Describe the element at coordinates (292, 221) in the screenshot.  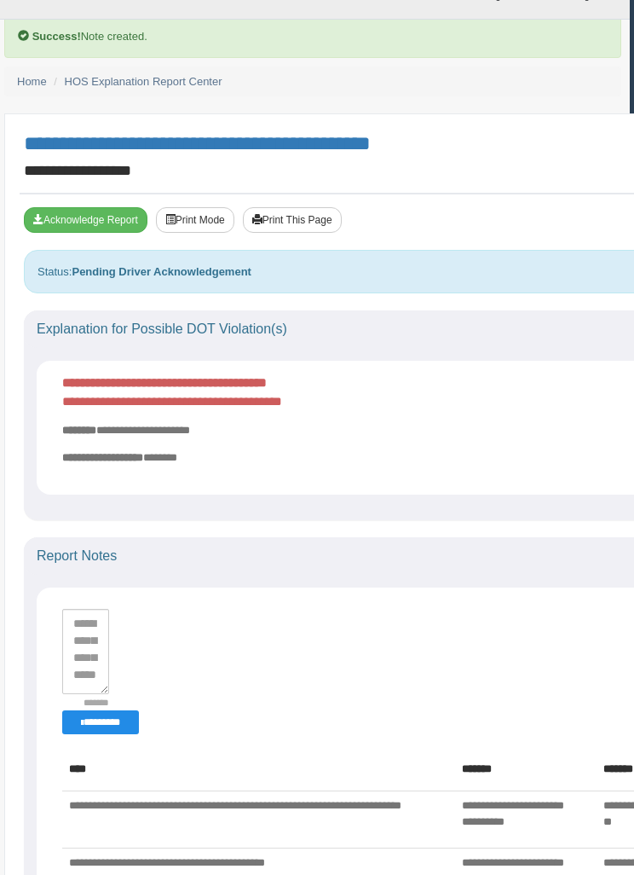
I see `button: Print This Page` at that location.